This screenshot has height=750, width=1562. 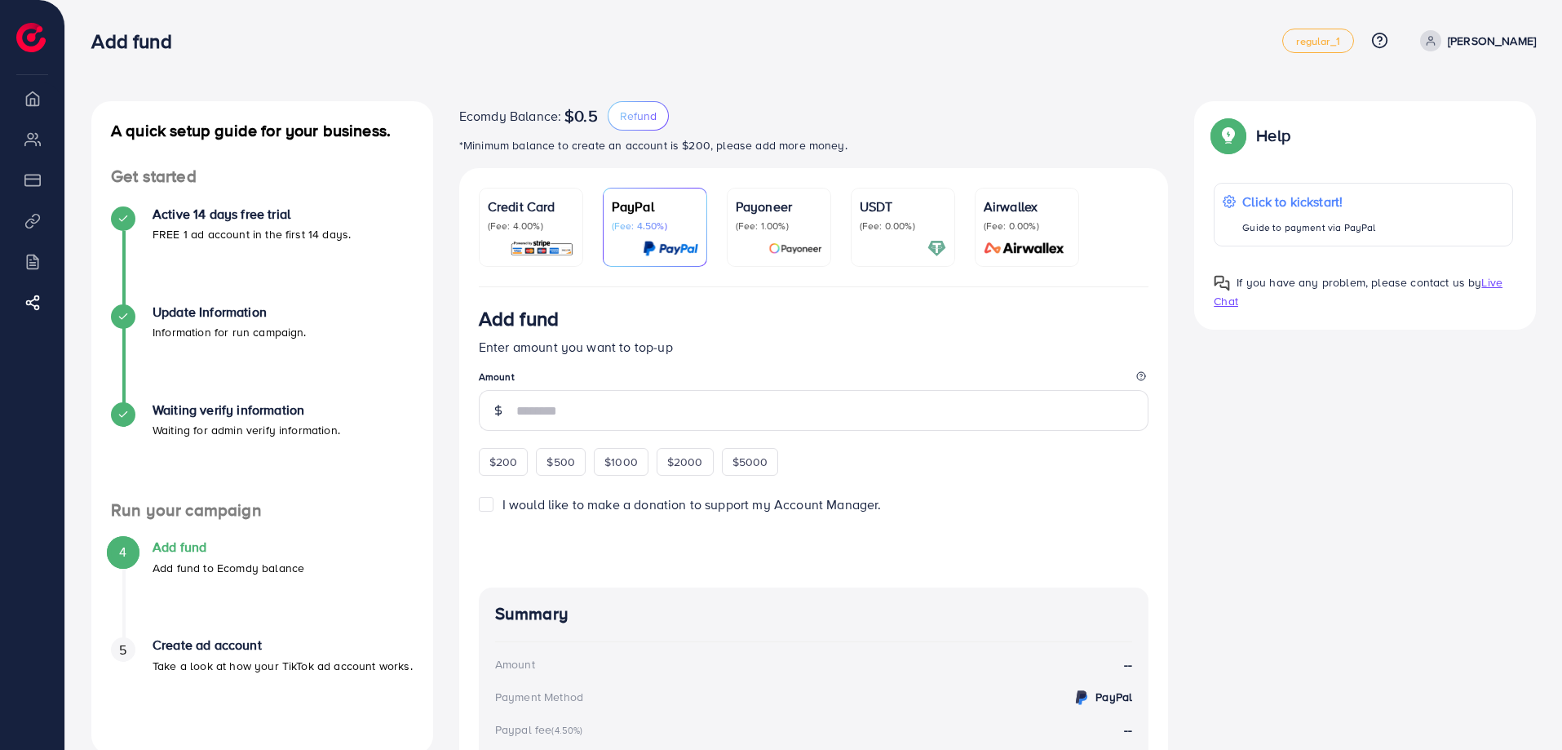 I want to click on li: Active 14 days free trial, so click(x=262, y=255).